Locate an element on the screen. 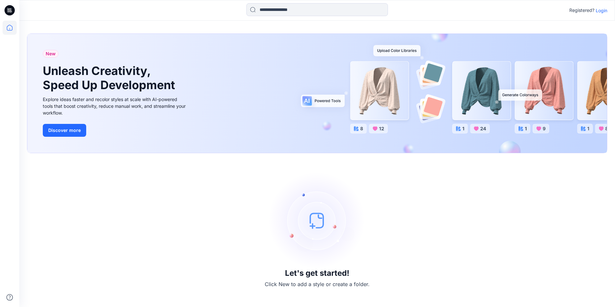  button: Discover more is located at coordinates (64, 130).